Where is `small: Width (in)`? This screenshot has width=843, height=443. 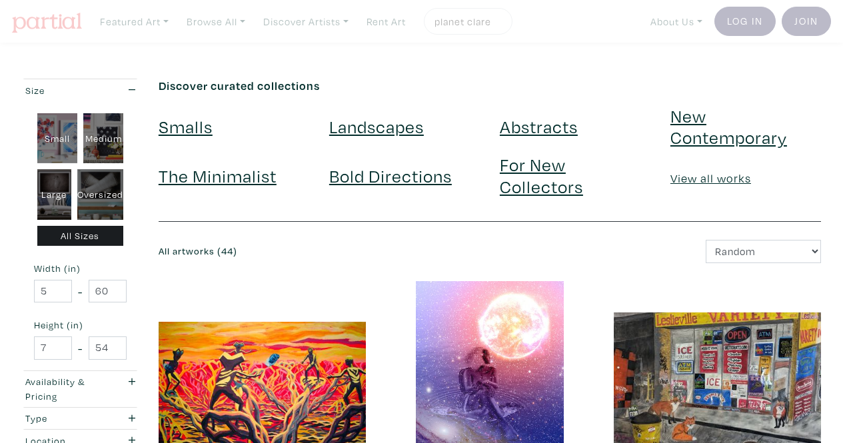 small: Width (in) is located at coordinates (80, 269).